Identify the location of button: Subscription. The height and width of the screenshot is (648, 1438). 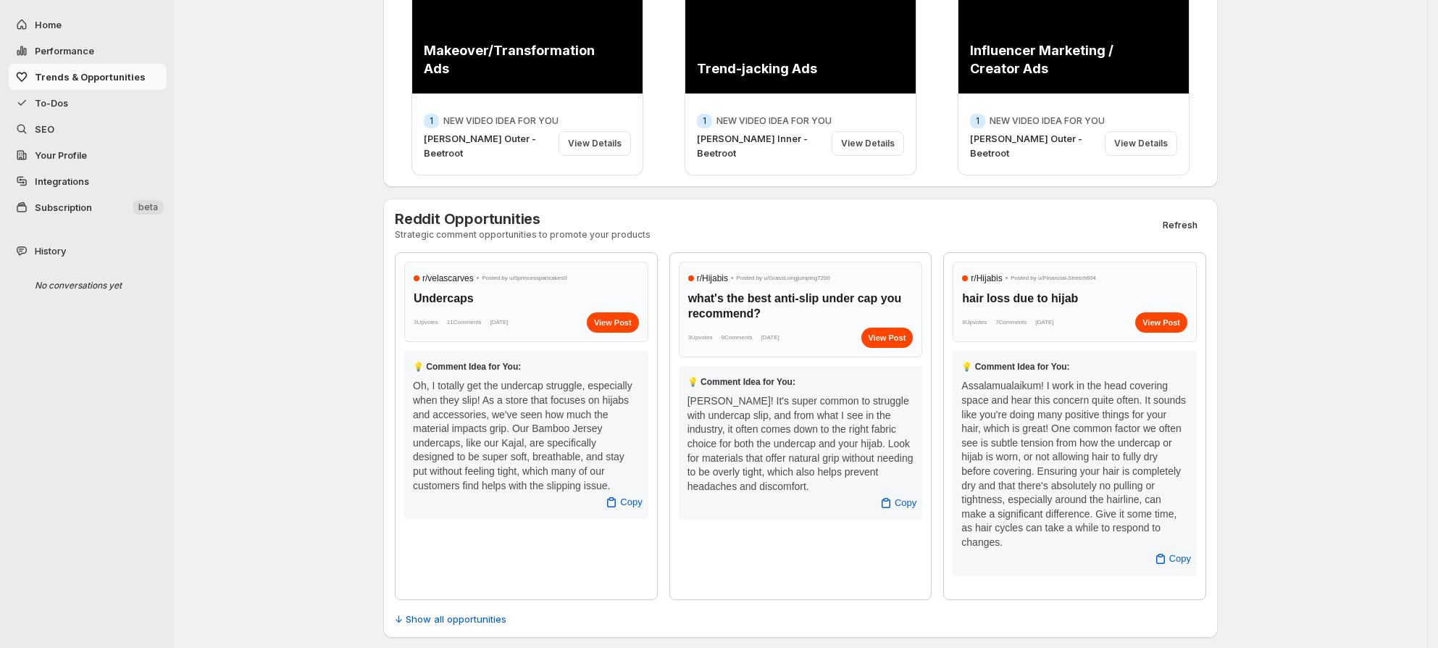
(88, 207).